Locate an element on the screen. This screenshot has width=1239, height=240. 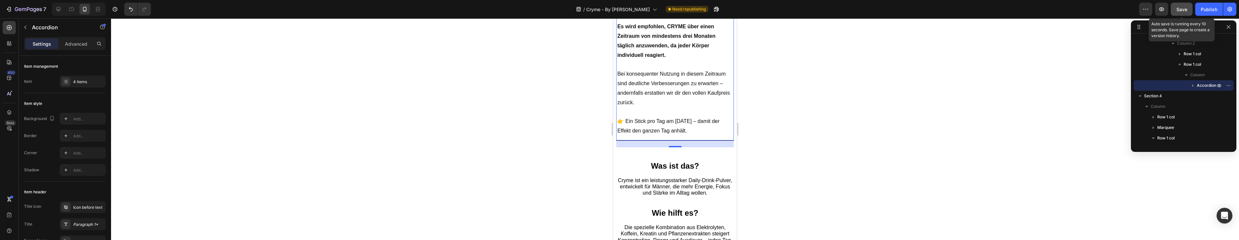
p: Settings is located at coordinates (42, 44).